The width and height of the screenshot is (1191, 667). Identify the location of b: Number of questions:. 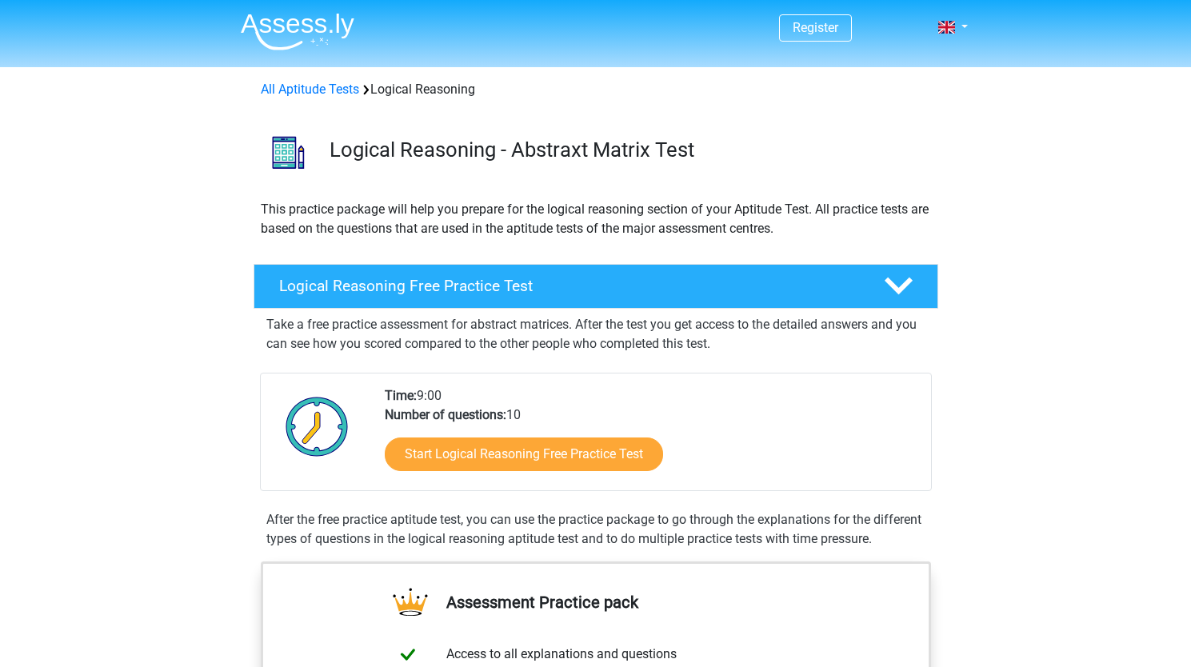
(445, 414).